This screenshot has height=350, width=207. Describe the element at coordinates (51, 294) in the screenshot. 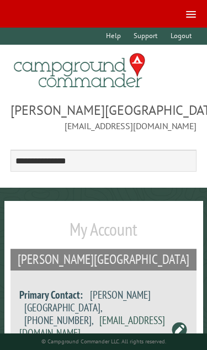

I see `strong: Primary Contact:` at that location.